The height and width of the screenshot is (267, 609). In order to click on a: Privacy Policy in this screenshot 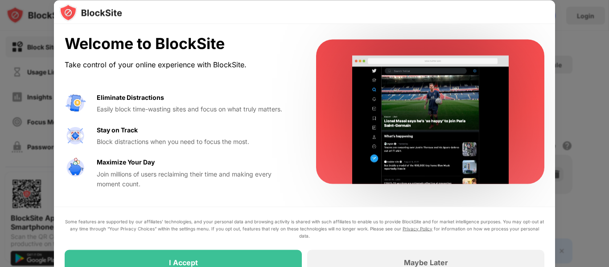, I will do `click(417, 228)`.